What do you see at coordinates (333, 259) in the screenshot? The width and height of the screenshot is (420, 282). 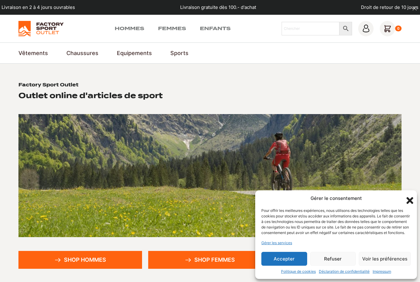 I see `button: Refuser` at bounding box center [333, 259].